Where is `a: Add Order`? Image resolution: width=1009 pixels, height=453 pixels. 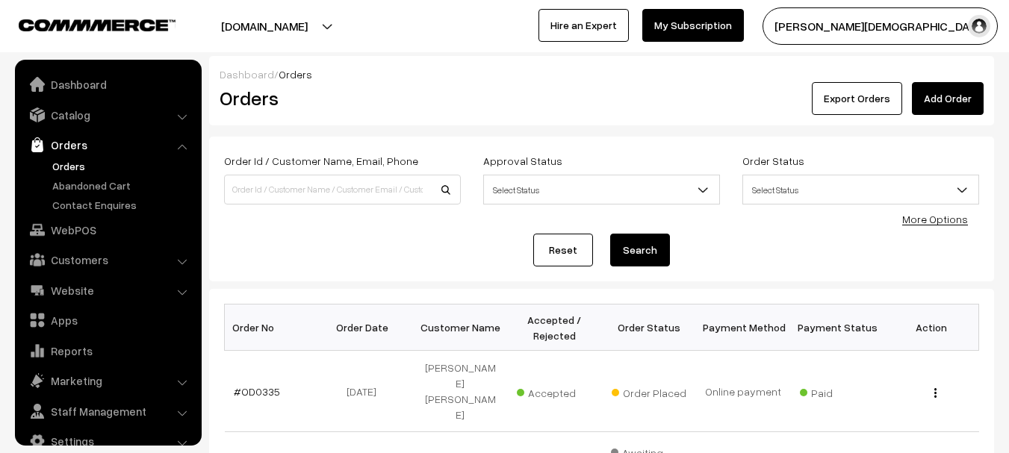
a: Add Order is located at coordinates (948, 99).